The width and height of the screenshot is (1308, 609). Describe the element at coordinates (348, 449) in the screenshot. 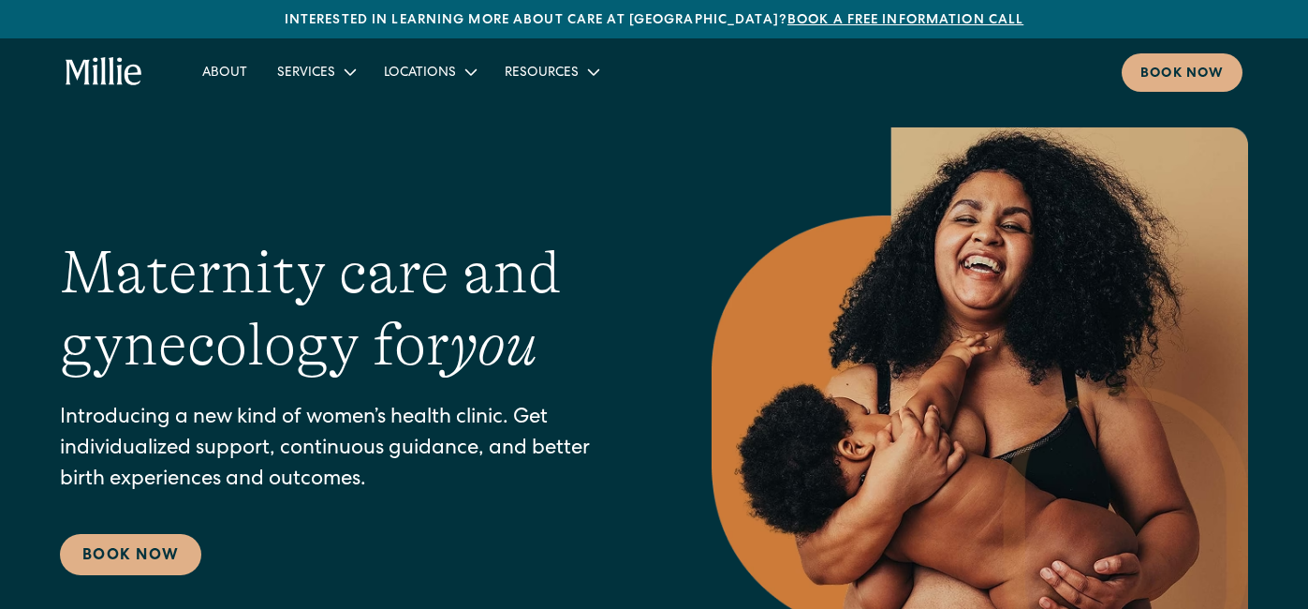

I see `p: Introducing a new kind of women’s health clinic. Get individualized support, continuous guidance,...` at that location.